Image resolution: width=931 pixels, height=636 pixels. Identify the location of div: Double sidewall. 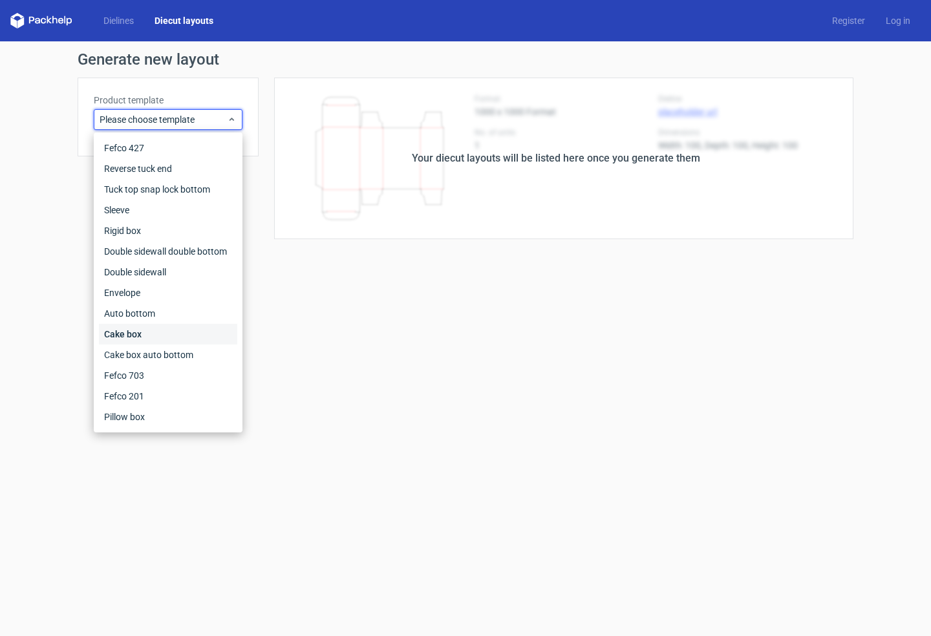
(168, 272).